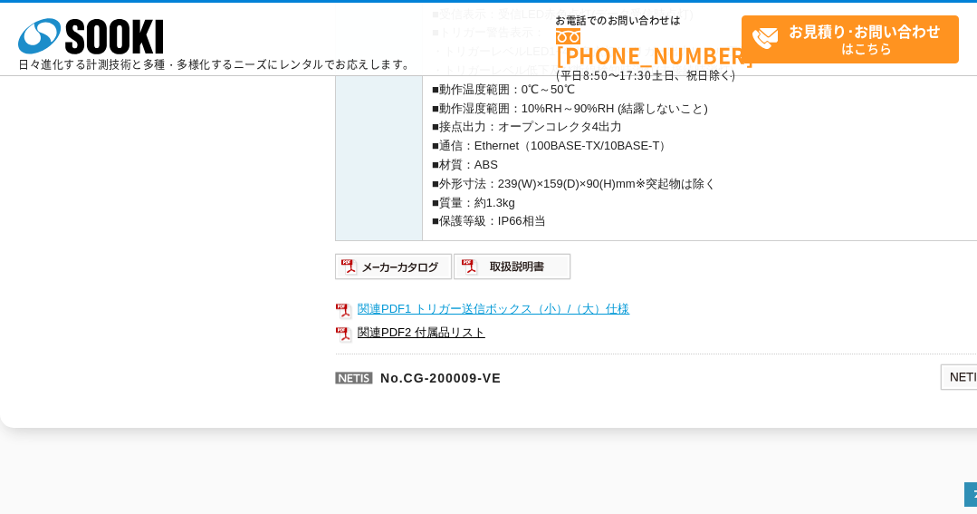 This screenshot has height=514, width=977. Describe the element at coordinates (513, 266) in the screenshot. I see `img: 取扱説明書` at that location.